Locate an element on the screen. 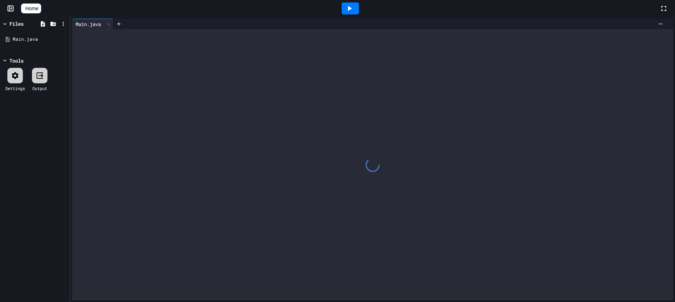 This screenshot has width=675, height=302. div: Settings is located at coordinates (15, 88).